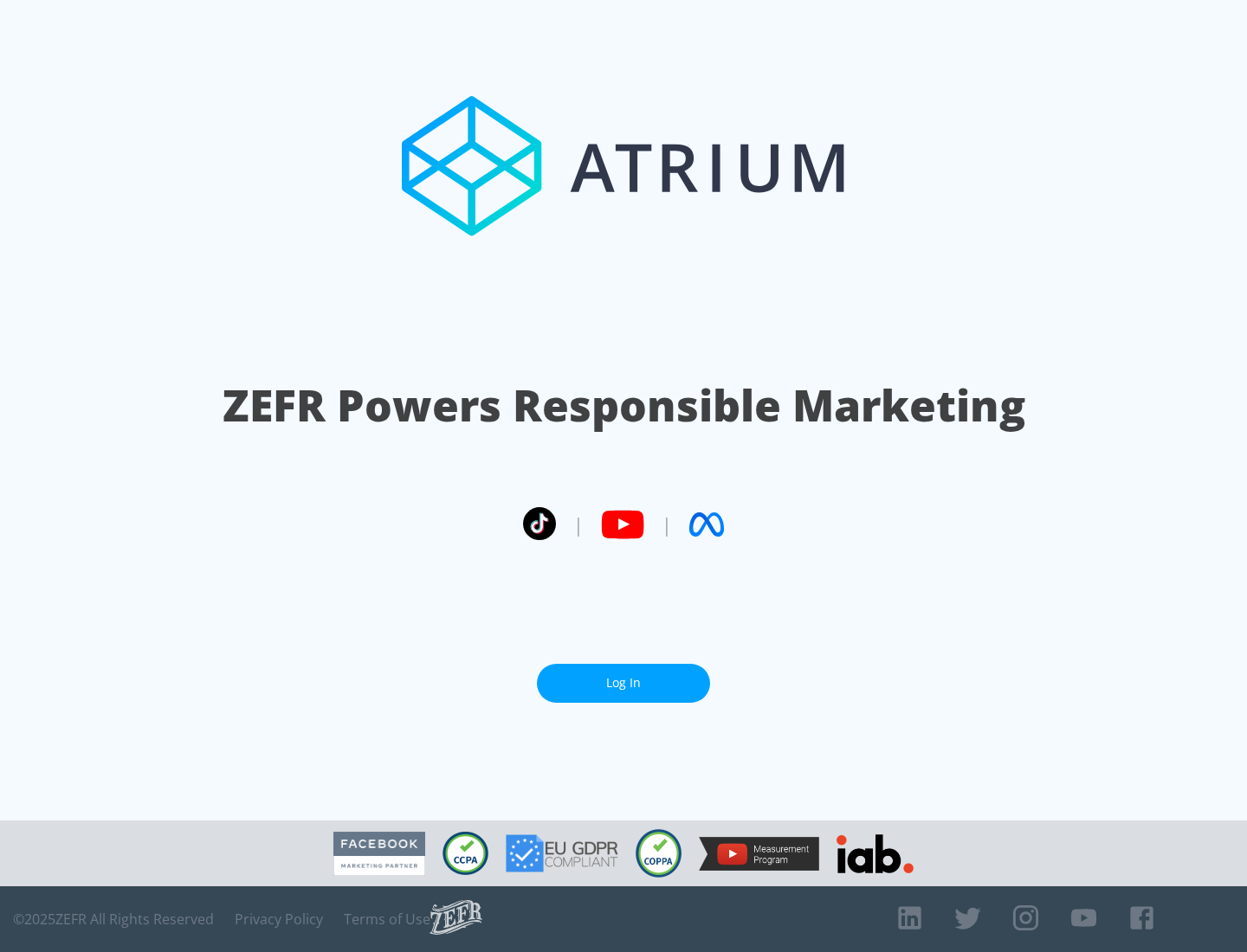 This screenshot has height=952, width=1247. Describe the element at coordinates (279, 919) in the screenshot. I see `a: Privacy Policy` at that location.